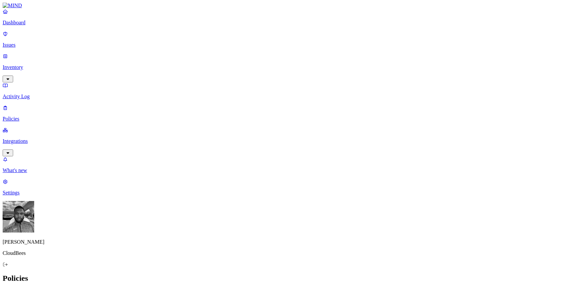 The height and width of the screenshot is (289, 568). Describe the element at coordinates (284, 67) in the screenshot. I see `p: Inventory` at that location.